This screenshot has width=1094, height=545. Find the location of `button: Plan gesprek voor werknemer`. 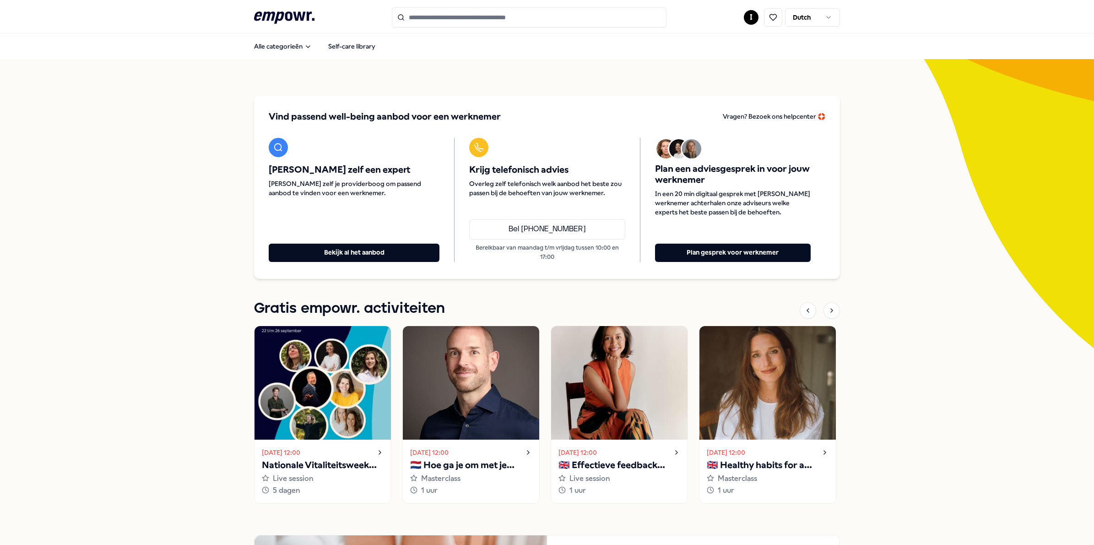

button: Plan gesprek voor werknemer is located at coordinates (733, 253).